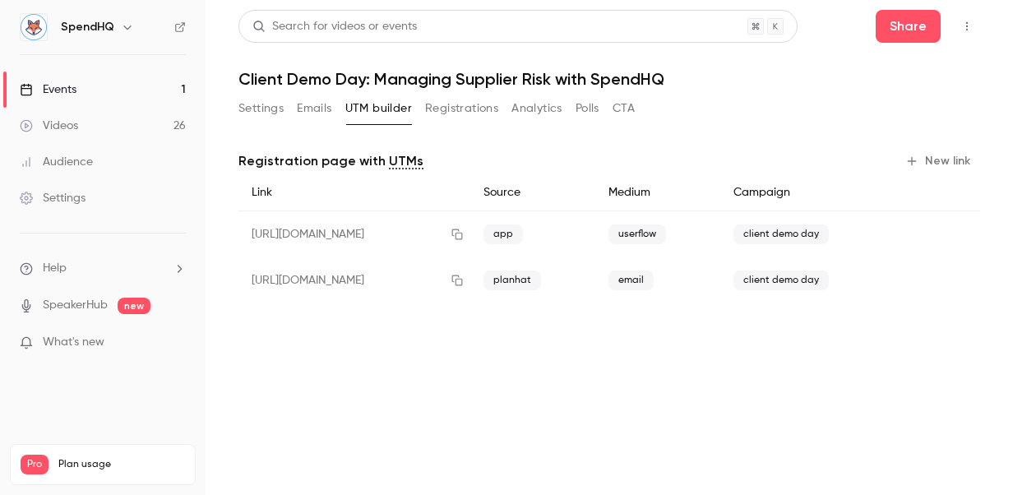  What do you see at coordinates (533, 192) in the screenshot?
I see `div: Source` at bounding box center [533, 192].